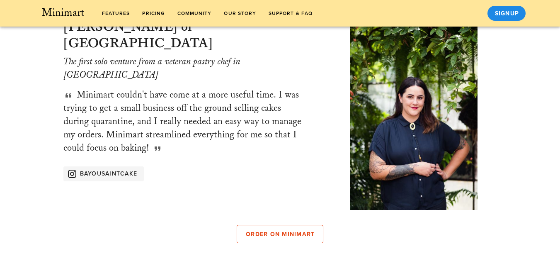 The width and height of the screenshot is (560, 266). Describe the element at coordinates (184, 121) in the screenshot. I see `p: Minimart couldn't have come at a more useful time. I was trying to get a small business off the g...` at that location.